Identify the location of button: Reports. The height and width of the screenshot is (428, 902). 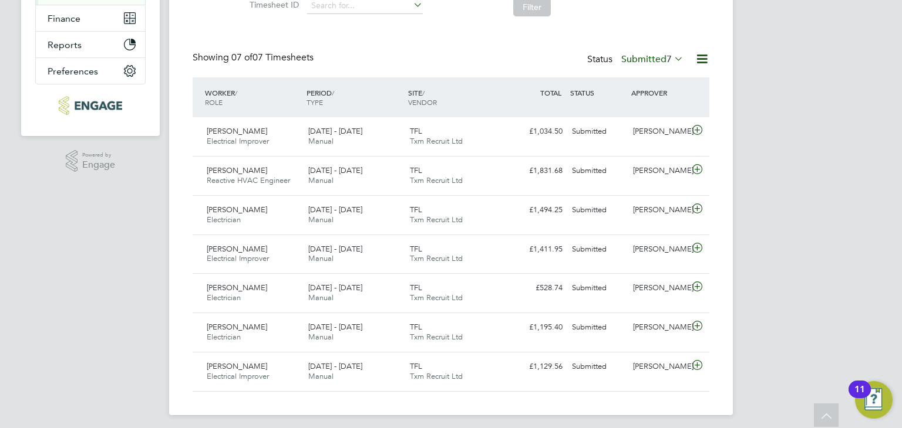
(90, 45).